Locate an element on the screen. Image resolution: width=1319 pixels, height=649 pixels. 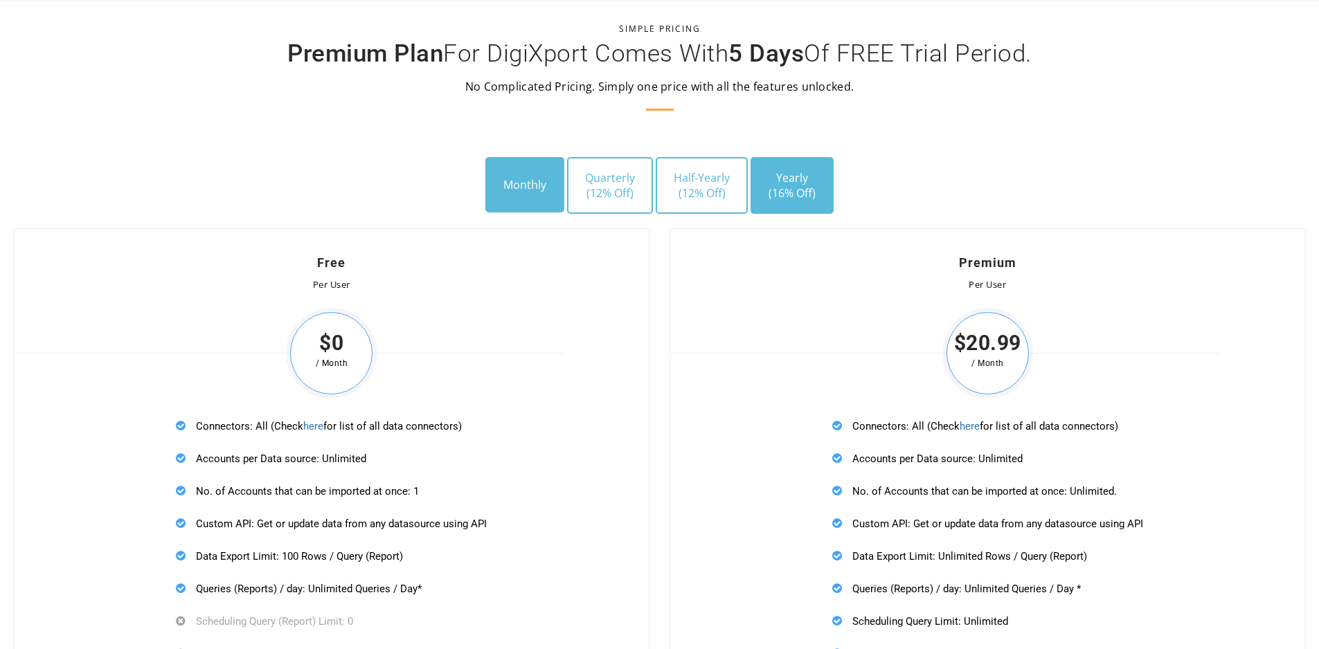
span: (16% Off) is located at coordinates (792, 193).